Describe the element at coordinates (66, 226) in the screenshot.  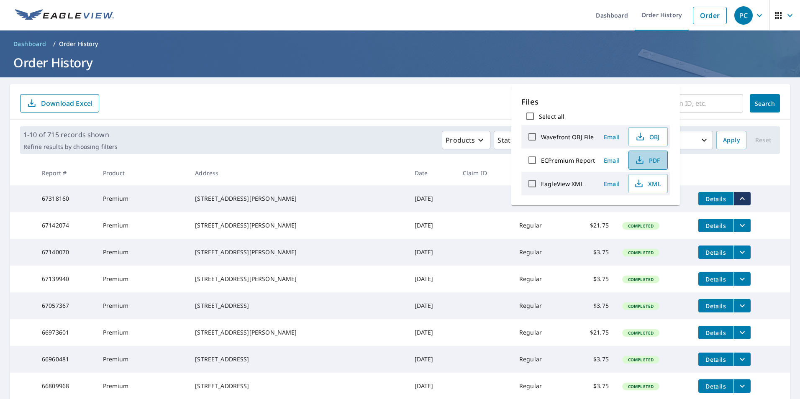
I see `td: 67142074` at that location.